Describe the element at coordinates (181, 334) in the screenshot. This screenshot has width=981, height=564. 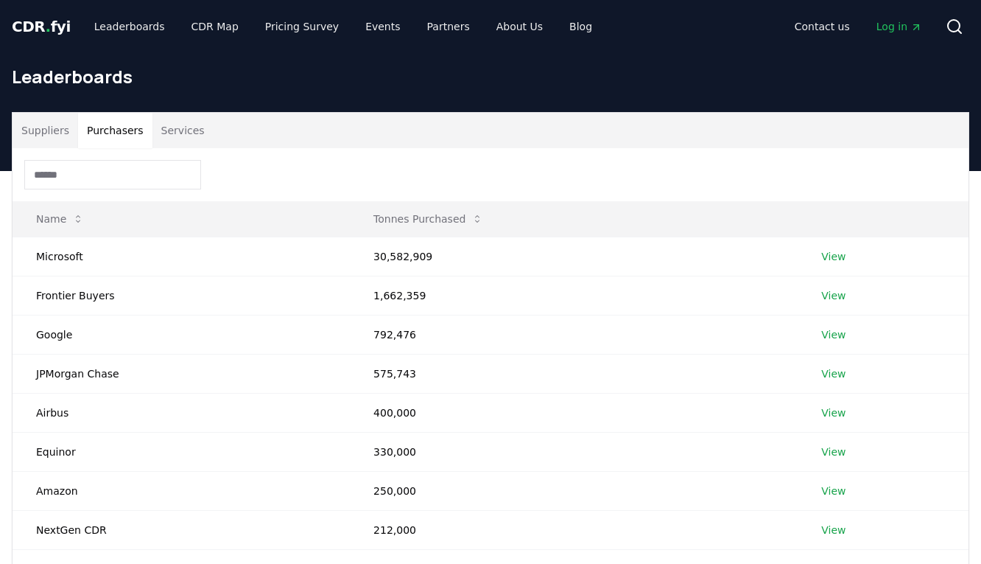
I see `td: Google` at that location.